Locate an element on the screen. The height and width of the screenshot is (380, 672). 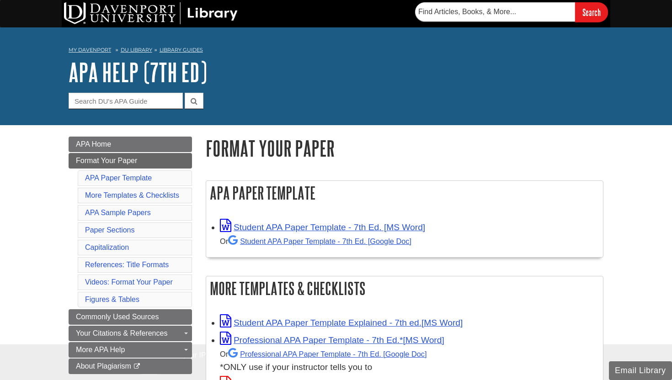
a: Student APA Paper Template - 7th Ed. [Google Doc] is located at coordinates (320, 241).